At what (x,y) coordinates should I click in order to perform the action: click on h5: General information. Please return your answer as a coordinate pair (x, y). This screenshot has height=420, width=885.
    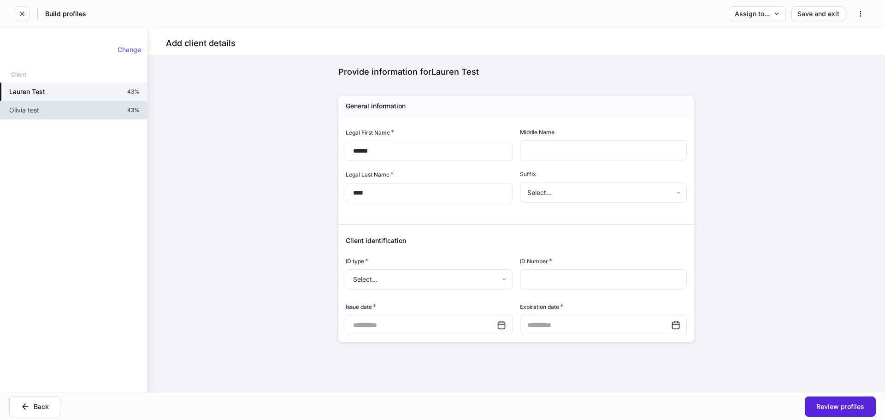
    Looking at the image, I should click on (376, 106).